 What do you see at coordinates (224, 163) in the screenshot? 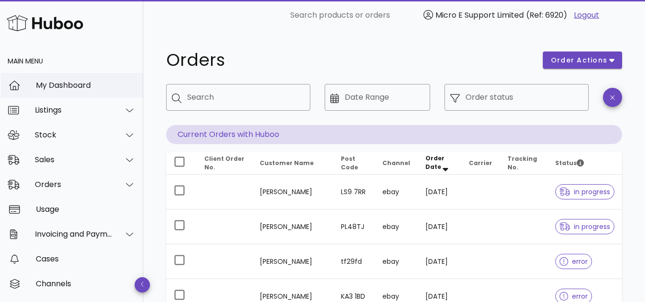
I see `th: Client Order No.` at bounding box center [224, 163].